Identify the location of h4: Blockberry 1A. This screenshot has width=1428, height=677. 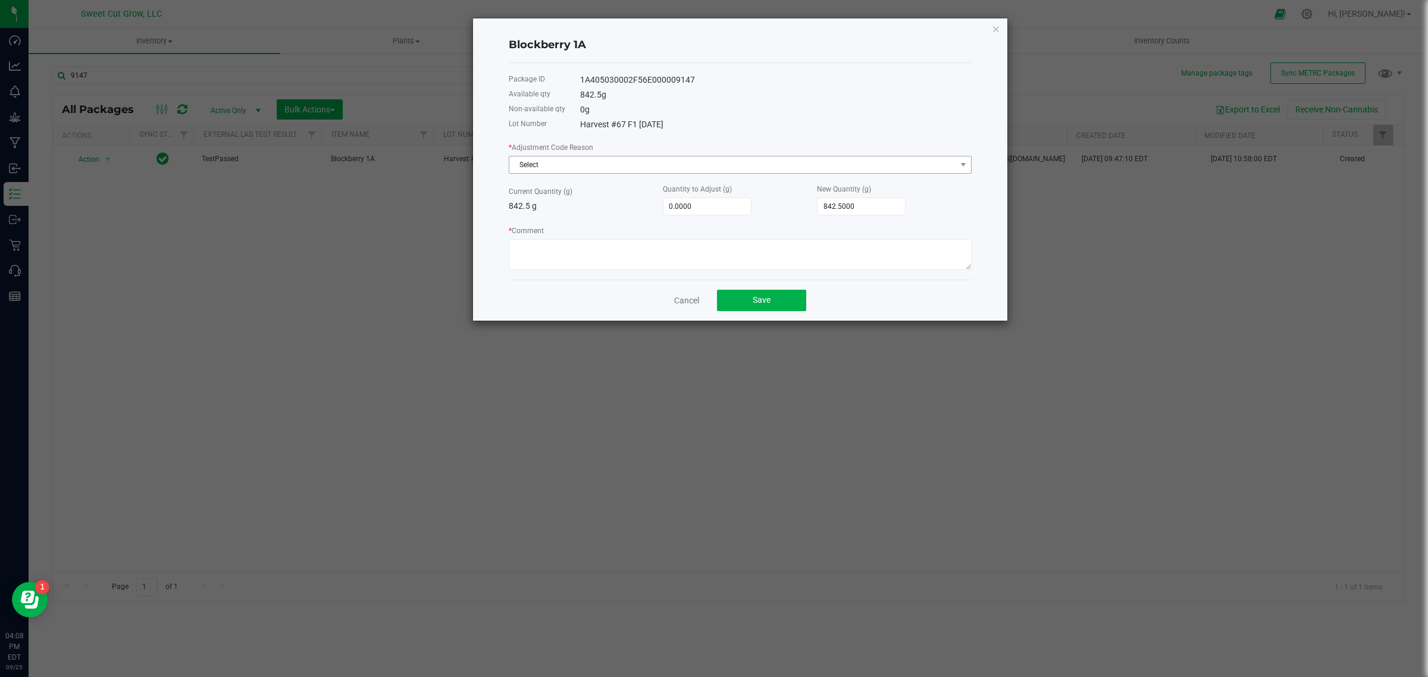
(740, 45).